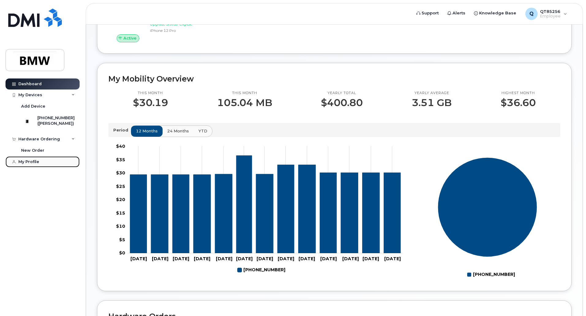 Image resolution: width=586 pixels, height=316 pixels. I want to click on p: 3.51 GB, so click(432, 103).